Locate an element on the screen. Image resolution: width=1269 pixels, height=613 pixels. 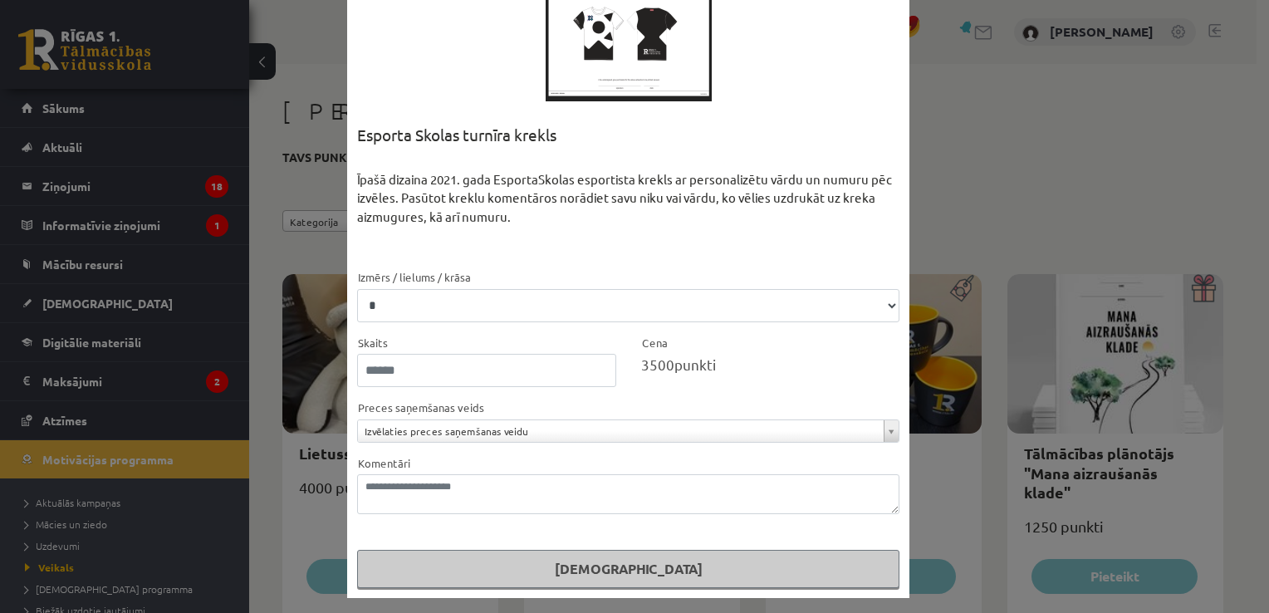
div: Esporta Skolas turnīra krekls is located at coordinates (628, 146).